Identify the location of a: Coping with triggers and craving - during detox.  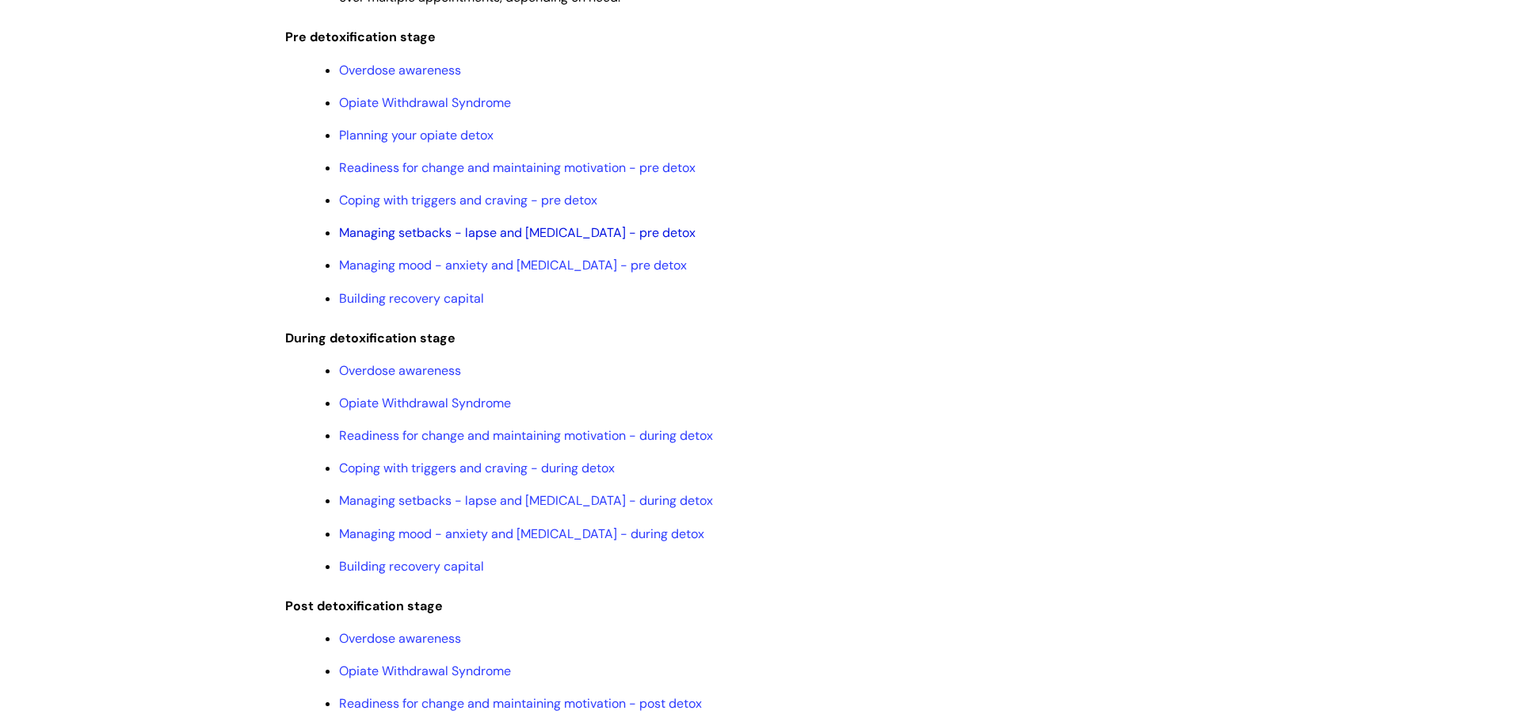
(477, 467).